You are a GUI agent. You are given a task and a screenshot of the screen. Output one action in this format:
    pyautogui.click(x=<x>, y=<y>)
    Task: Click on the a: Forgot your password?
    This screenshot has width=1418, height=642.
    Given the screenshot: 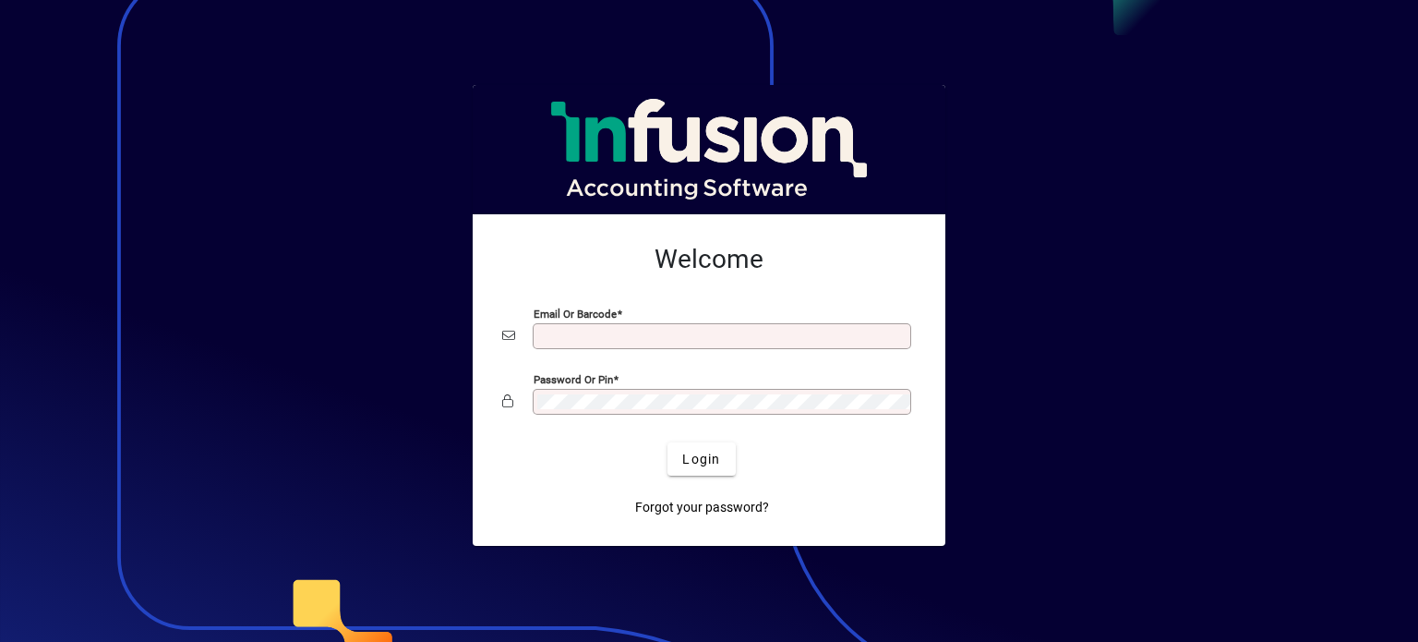 What is the action you would take?
    pyautogui.click(x=702, y=507)
    